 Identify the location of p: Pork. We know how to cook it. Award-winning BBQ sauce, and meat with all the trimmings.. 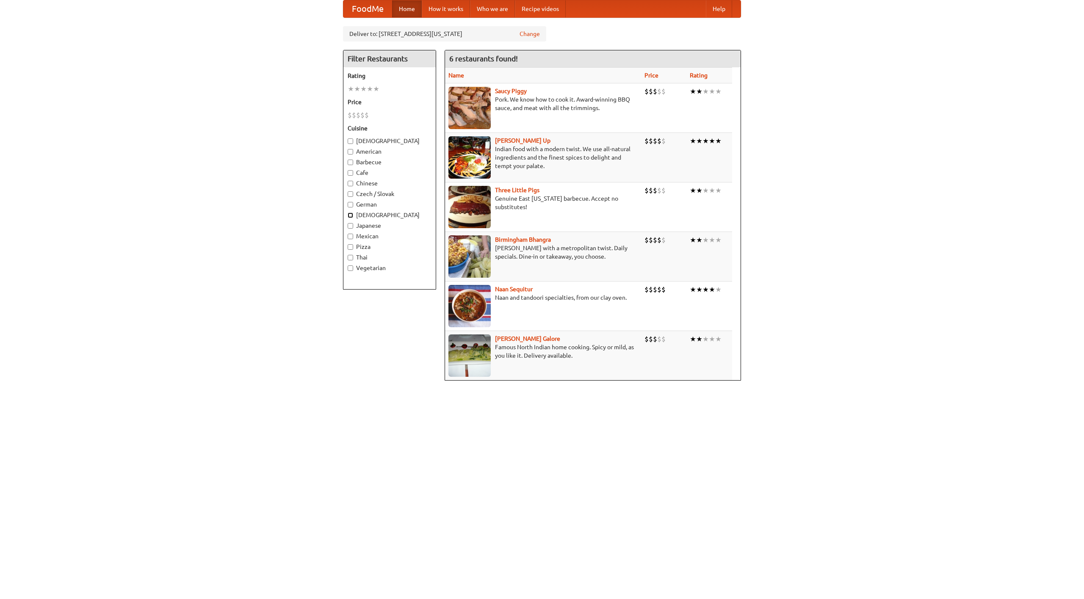
(543, 104).